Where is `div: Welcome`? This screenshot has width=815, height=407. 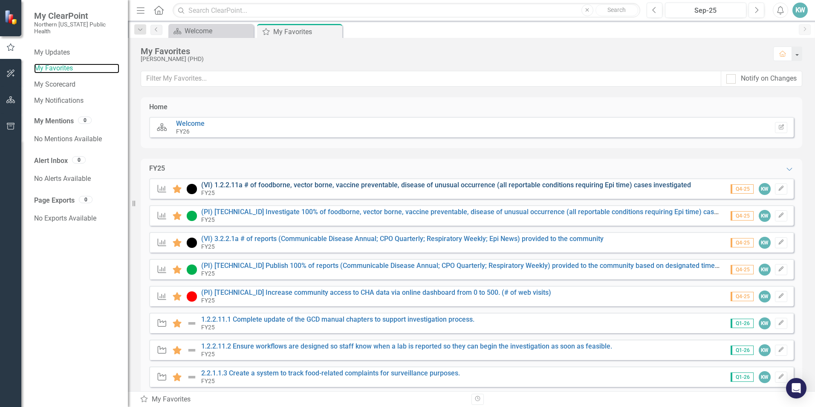
div: Welcome is located at coordinates (218, 31).